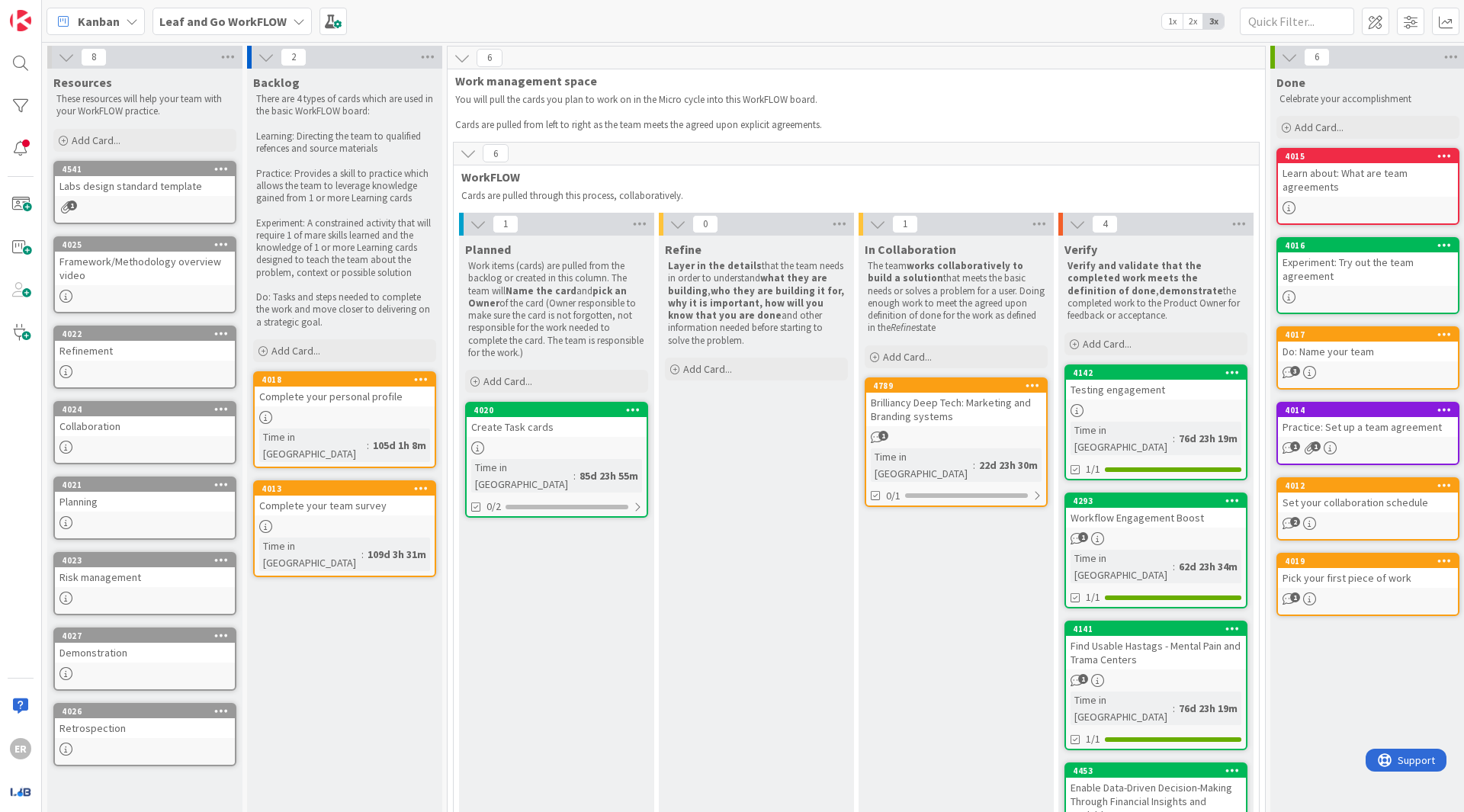  Describe the element at coordinates (145, 186) in the screenshot. I see `div: Labs design standard template` at that location.